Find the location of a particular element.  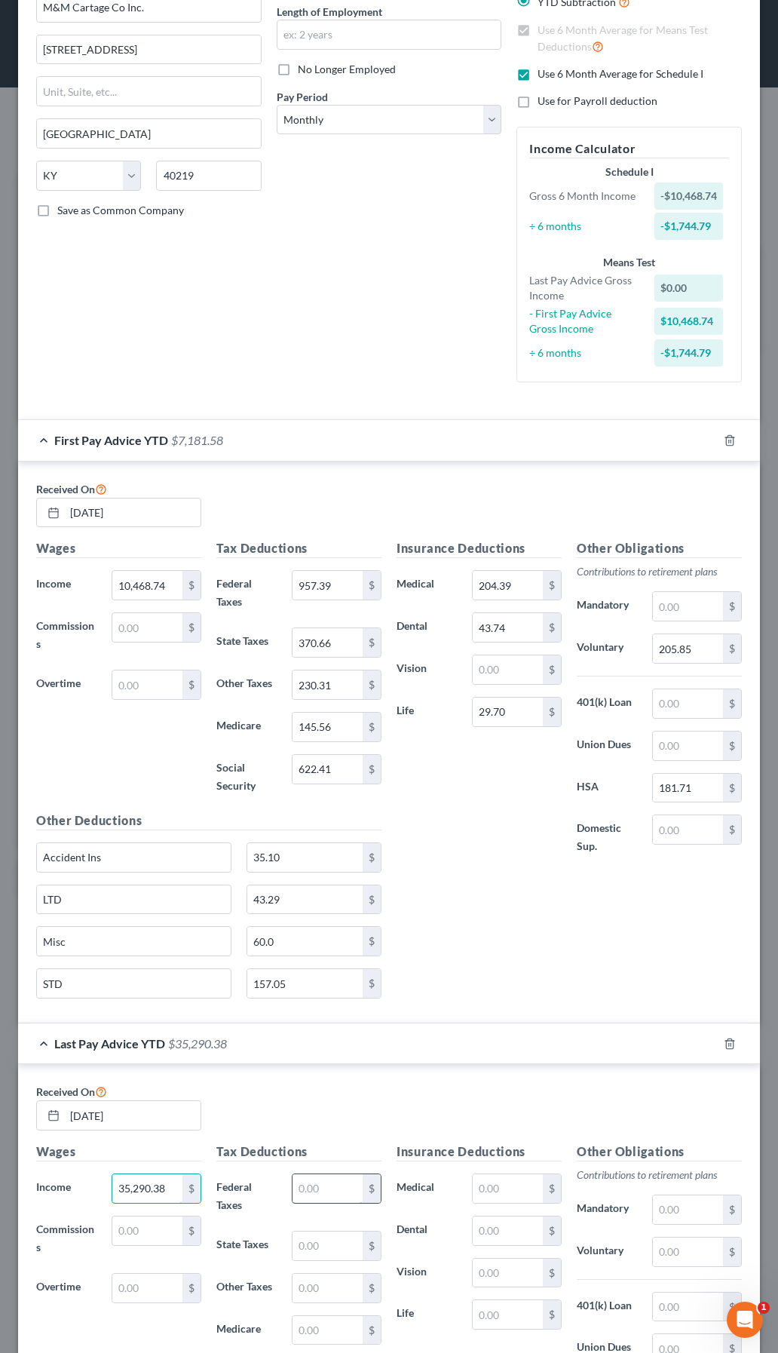

h5: Wages is located at coordinates (118, 1152).